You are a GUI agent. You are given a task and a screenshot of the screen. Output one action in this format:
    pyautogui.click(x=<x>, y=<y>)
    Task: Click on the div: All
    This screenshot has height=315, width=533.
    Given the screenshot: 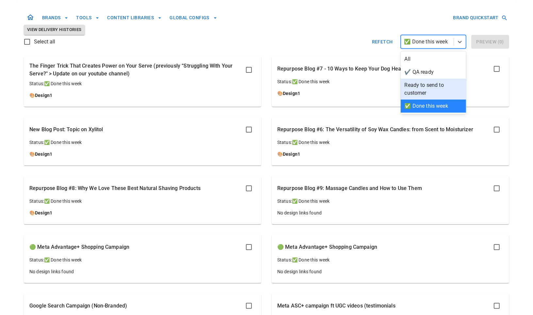 What is the action you would take?
    pyautogui.click(x=434, y=59)
    